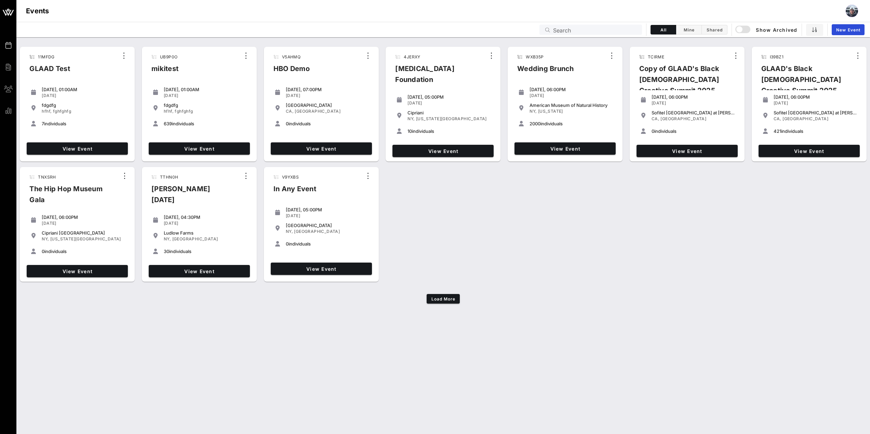 This screenshot has width=870, height=434. What do you see at coordinates (848, 30) in the screenshot?
I see `span: New Event` at bounding box center [848, 30].